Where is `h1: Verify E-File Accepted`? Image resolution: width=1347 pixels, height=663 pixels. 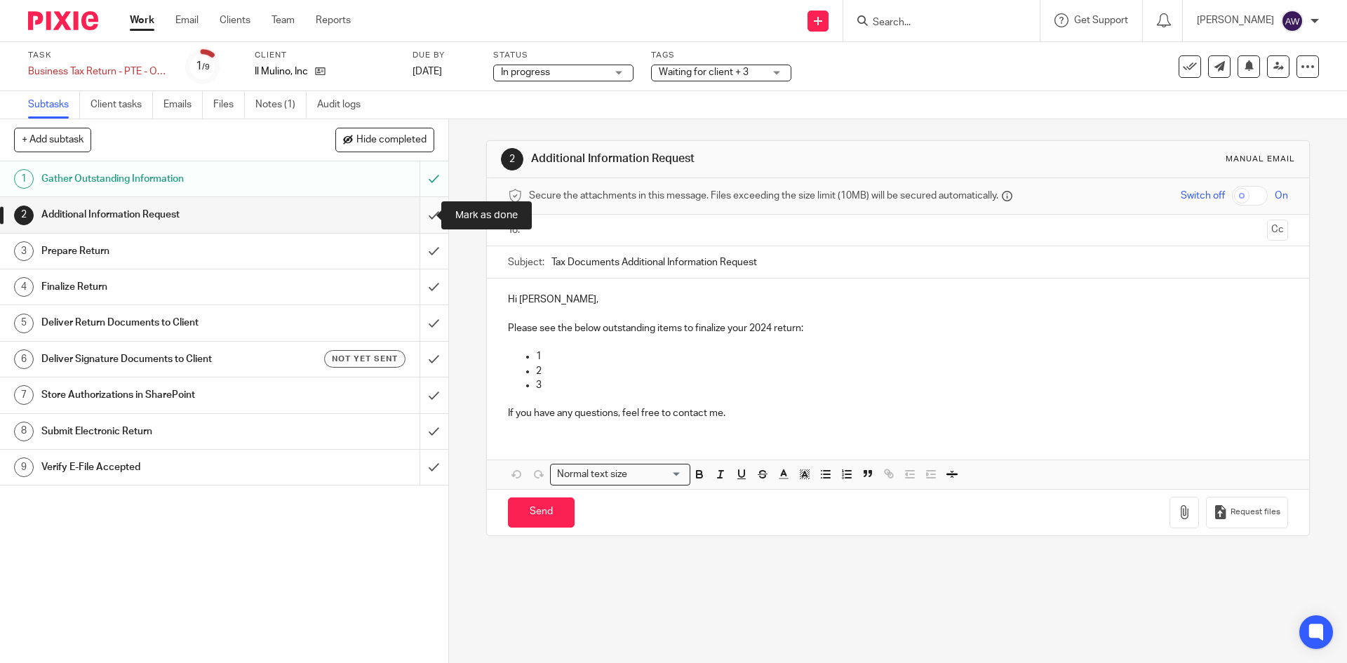
h1: Verify E-File Accepted is located at coordinates (163, 467).